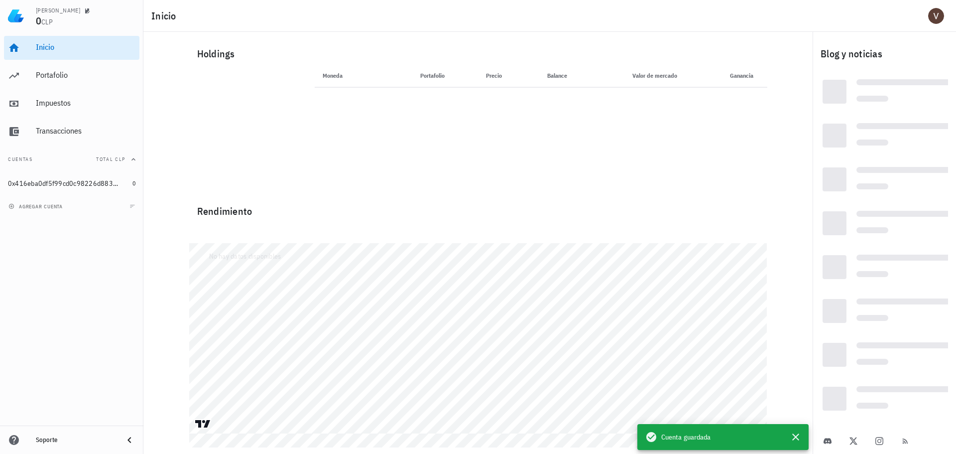  What do you see at coordinates (72, 159) in the screenshot?
I see `button: CuentasTotal CLP` at bounding box center [72, 159].